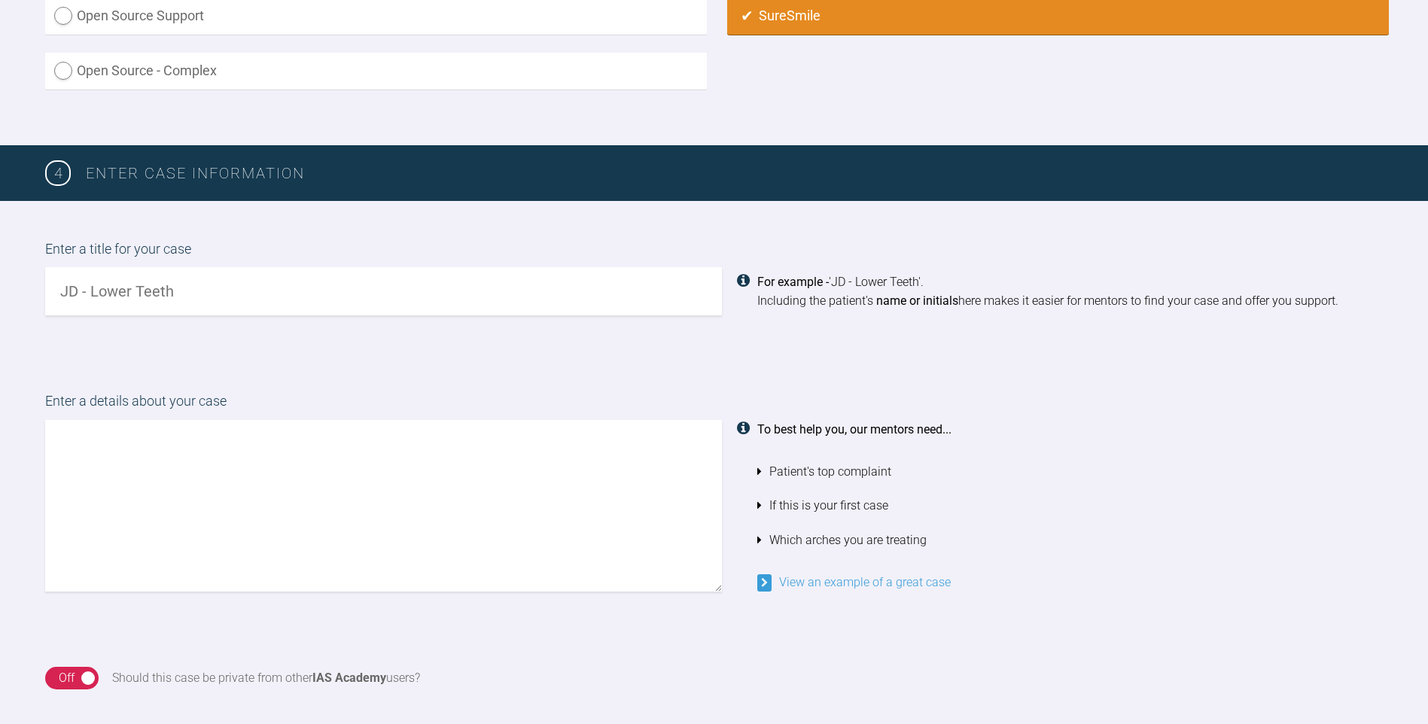  What do you see at coordinates (734, 173) in the screenshot?
I see `h3: Enter case information` at bounding box center [734, 173].